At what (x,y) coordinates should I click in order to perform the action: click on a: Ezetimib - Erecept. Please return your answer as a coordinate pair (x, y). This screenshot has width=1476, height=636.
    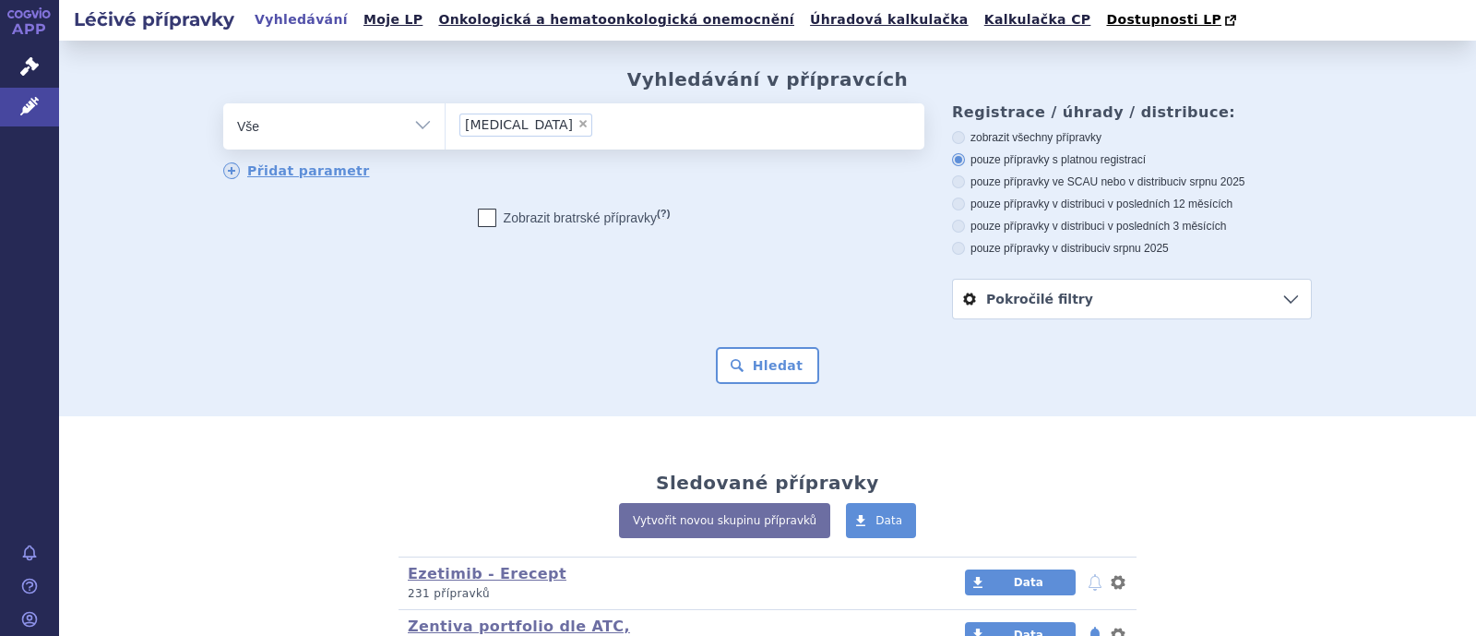
    Looking at the image, I should click on (487, 573).